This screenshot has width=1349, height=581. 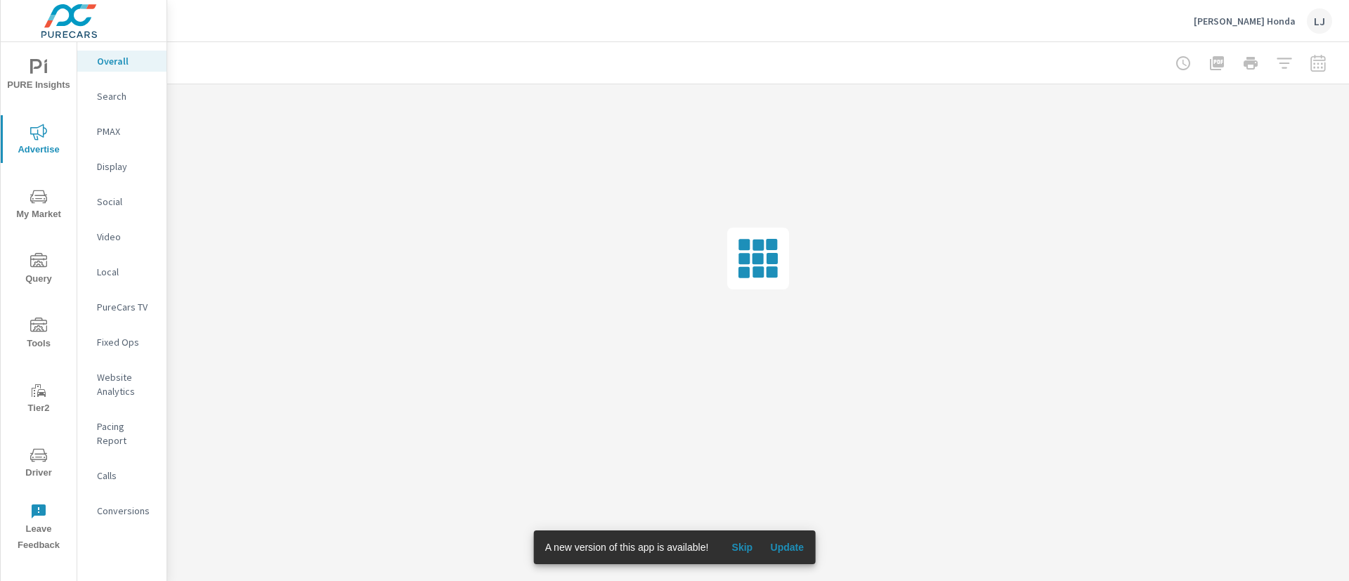 What do you see at coordinates (126, 476) in the screenshot?
I see `p: Calls` at bounding box center [126, 476].